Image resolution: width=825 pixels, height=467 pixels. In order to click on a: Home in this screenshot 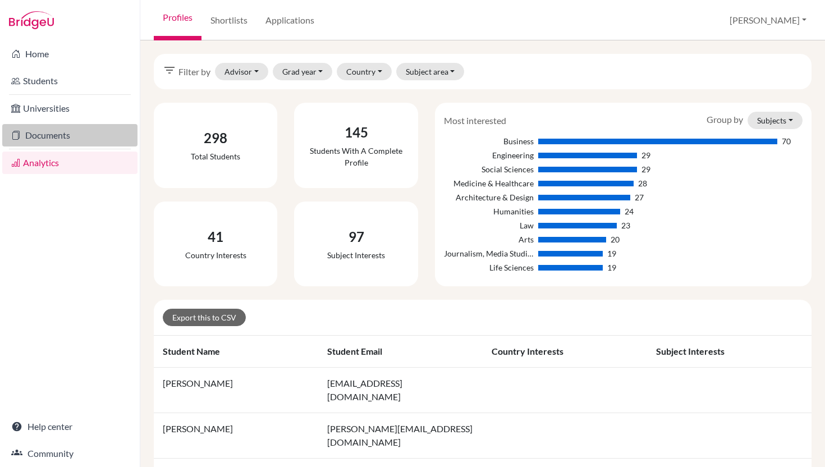, I will do `click(70, 54)`.